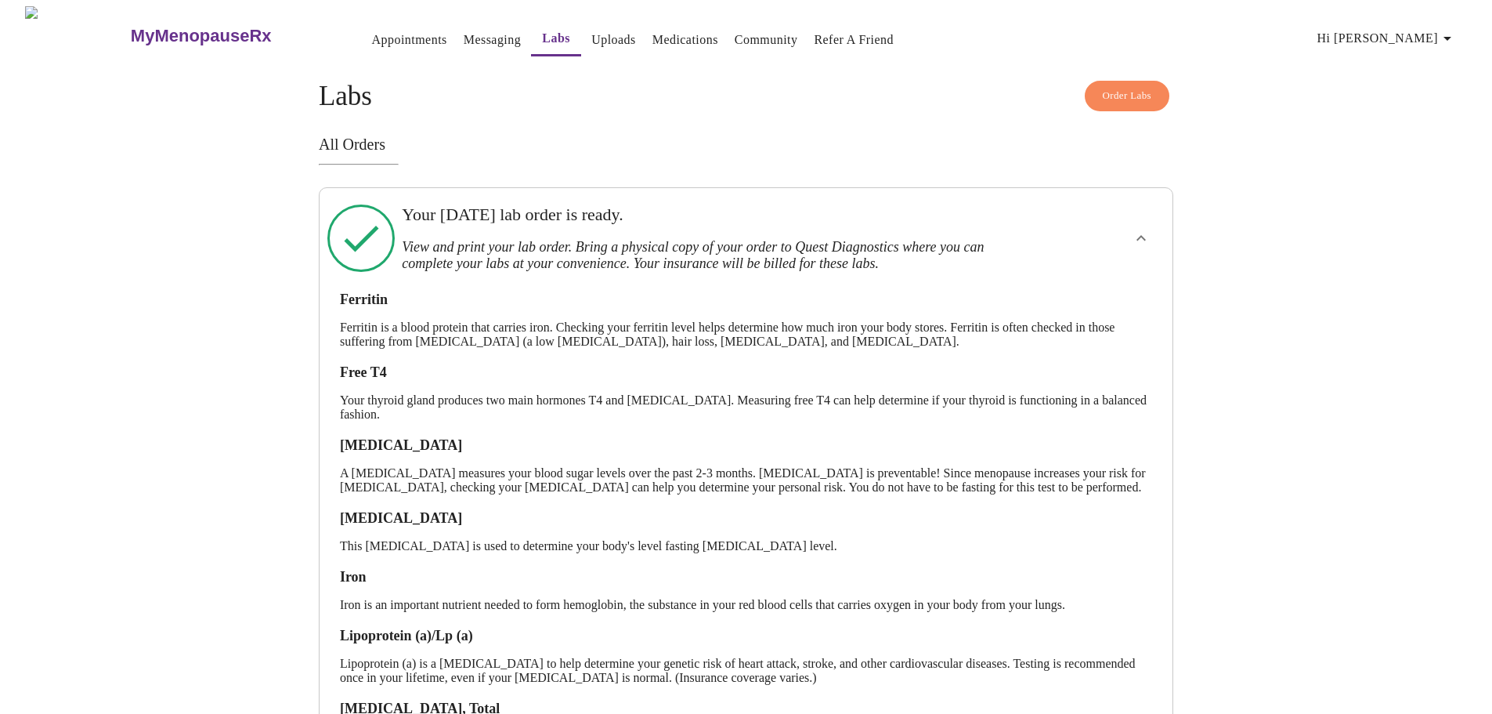  Describe the element at coordinates (685, 40) in the screenshot. I see `button: Medications` at that location.